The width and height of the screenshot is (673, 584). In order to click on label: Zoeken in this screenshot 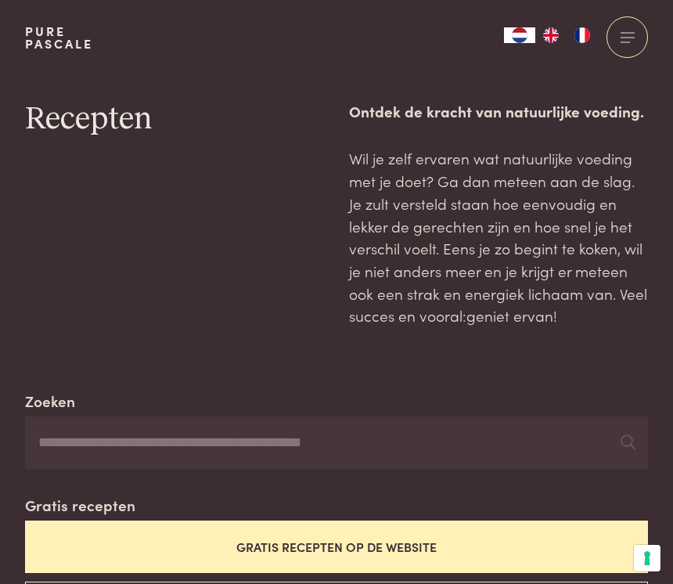, I will do `click(50, 401)`.